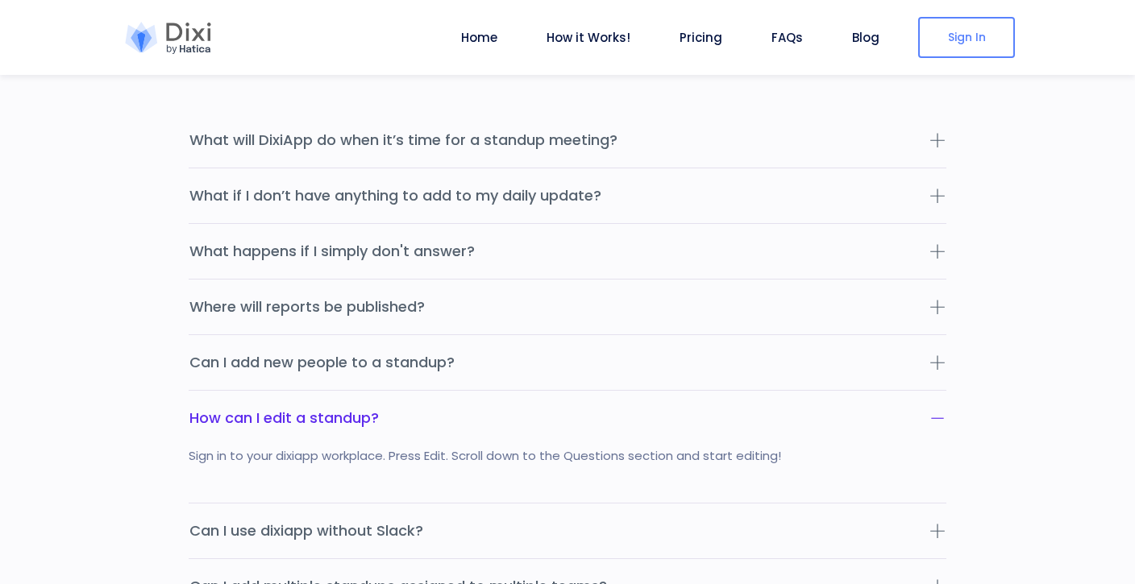 The width and height of the screenshot is (1135, 584). What do you see at coordinates (588, 37) in the screenshot?
I see `a: How it Works!` at bounding box center [588, 37].